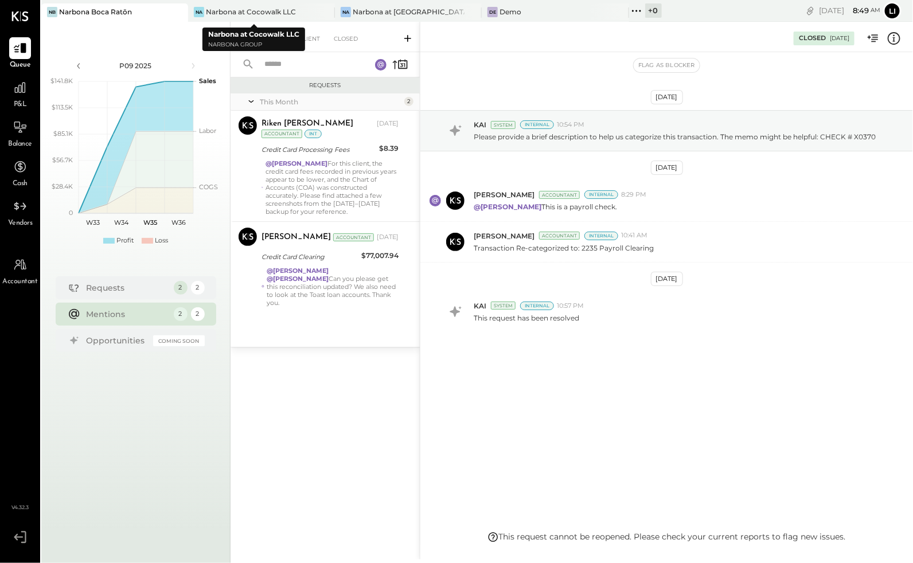  What do you see at coordinates (20, 212) in the screenshot?
I see `a: Vendors` at bounding box center [20, 212].